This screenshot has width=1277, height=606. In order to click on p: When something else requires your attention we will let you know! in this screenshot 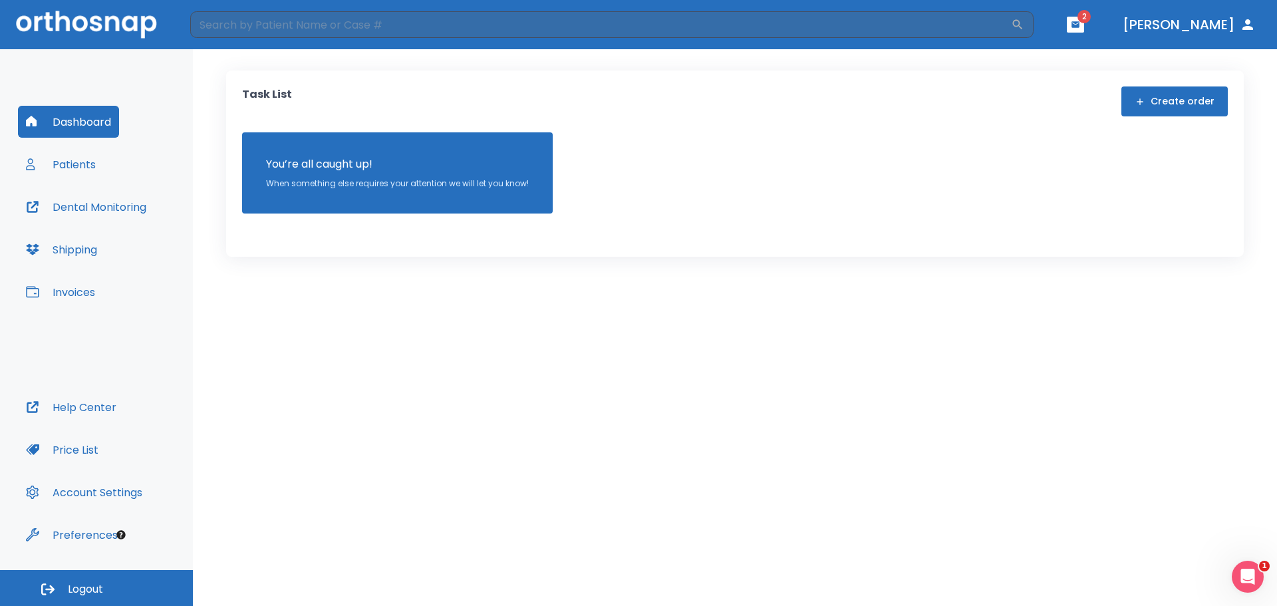, I will do `click(397, 184)`.